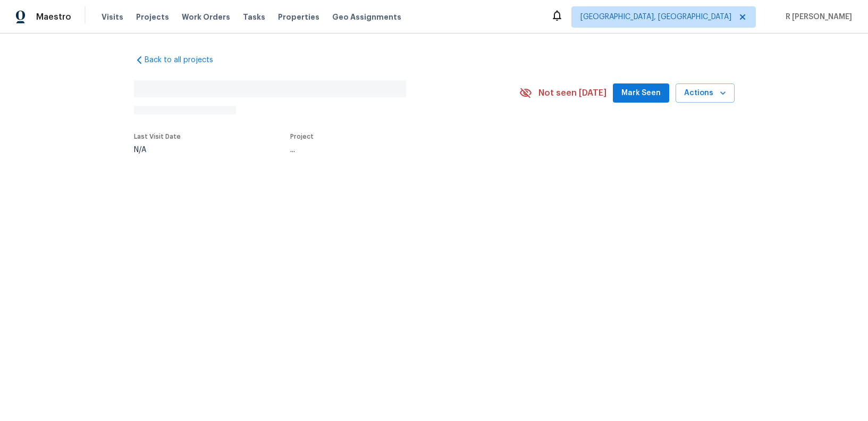 The width and height of the screenshot is (868, 421). I want to click on span: Visits, so click(112, 17).